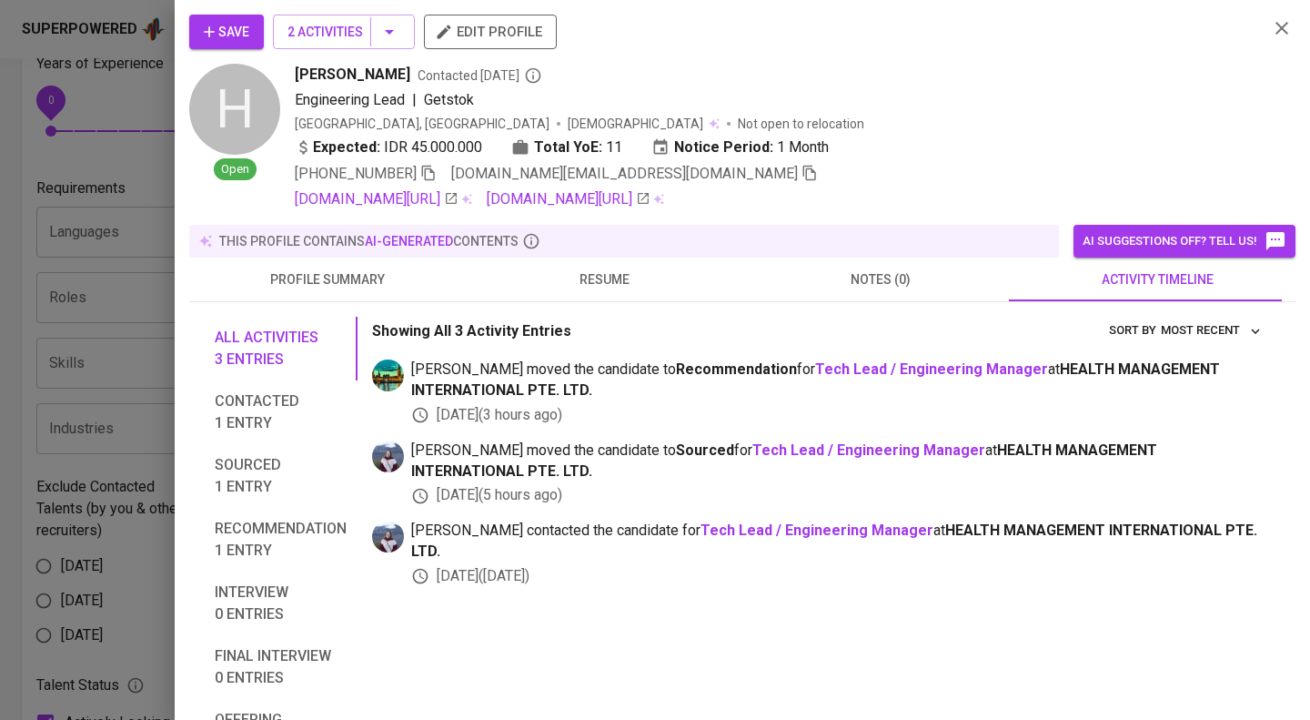 The image size is (1310, 720). I want to click on span: edit profile, so click(490, 32).